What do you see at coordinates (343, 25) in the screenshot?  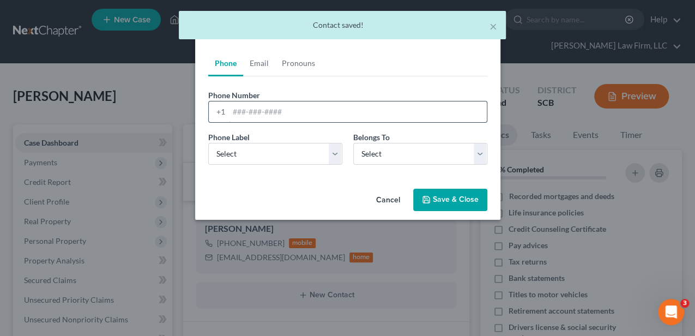 I see `div: Contact saved!` at bounding box center [343, 25].